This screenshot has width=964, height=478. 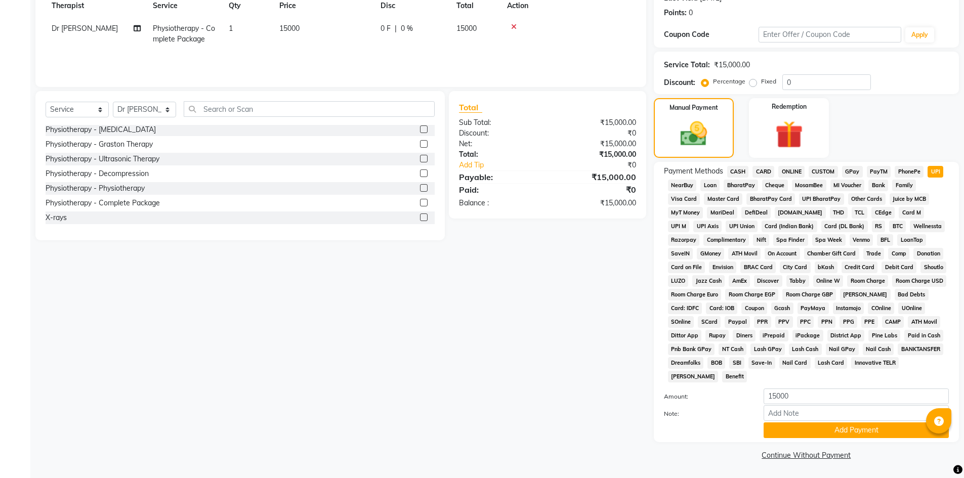 What do you see at coordinates (935, 172) in the screenshot?
I see `span: UPI` at bounding box center [935, 172].